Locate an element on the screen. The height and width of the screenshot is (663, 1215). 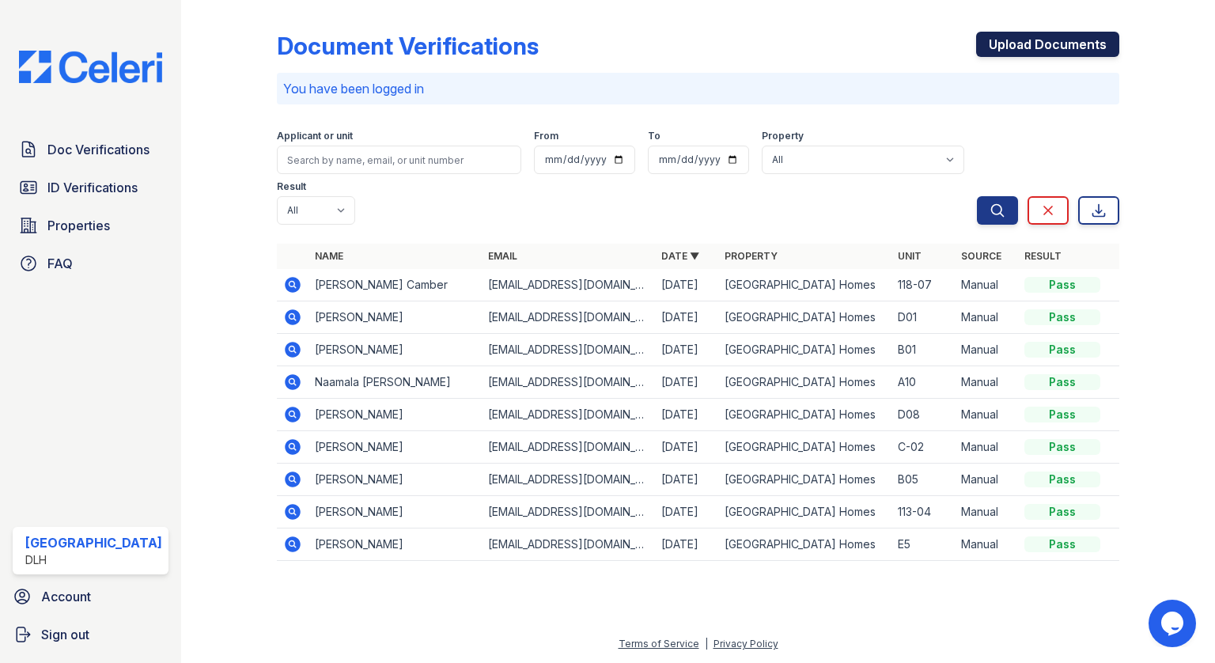
button: Sign out is located at coordinates (90, 635).